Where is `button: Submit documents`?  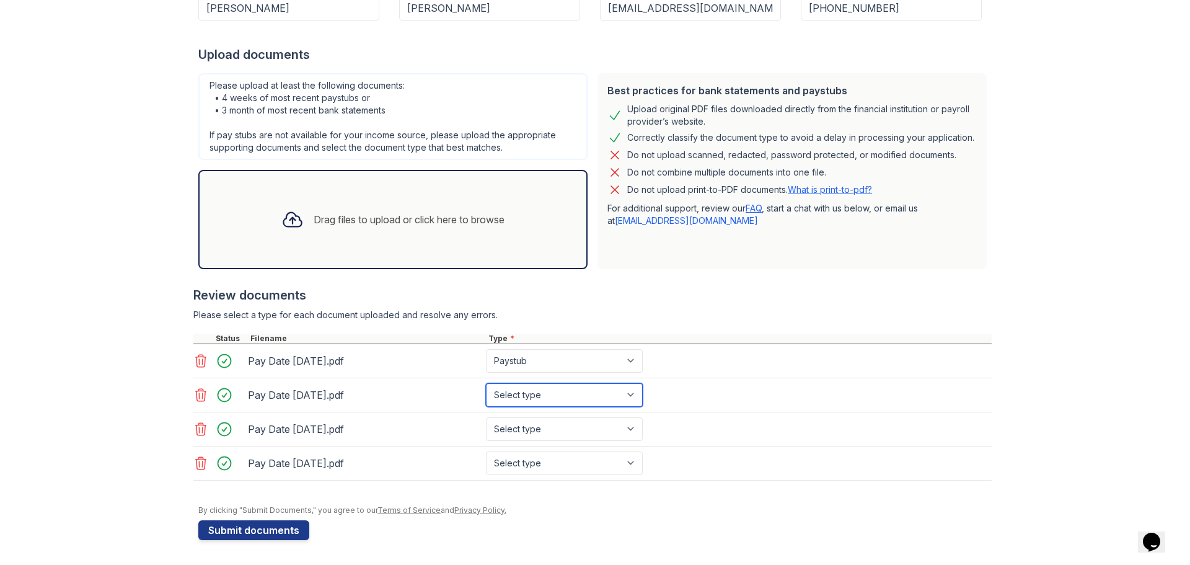 button: Submit documents is located at coordinates (254, 530).